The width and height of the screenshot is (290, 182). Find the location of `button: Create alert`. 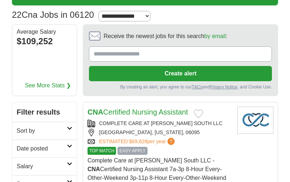

button: Create alert is located at coordinates (181, 73).